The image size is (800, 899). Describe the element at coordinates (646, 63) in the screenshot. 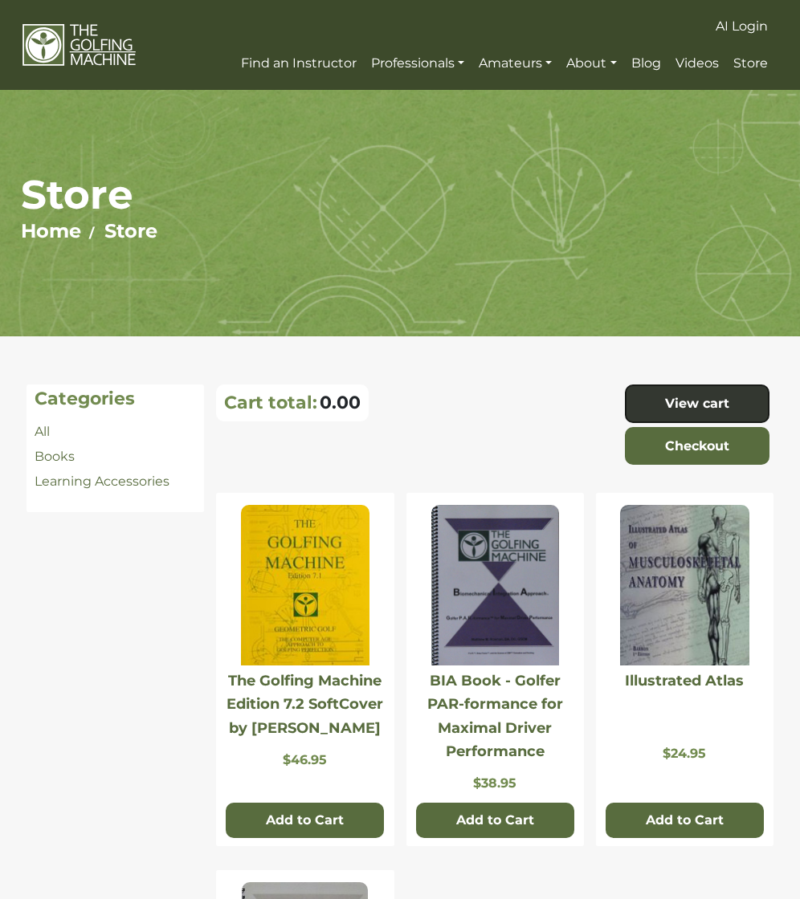

I see `a: Blog` at that location.